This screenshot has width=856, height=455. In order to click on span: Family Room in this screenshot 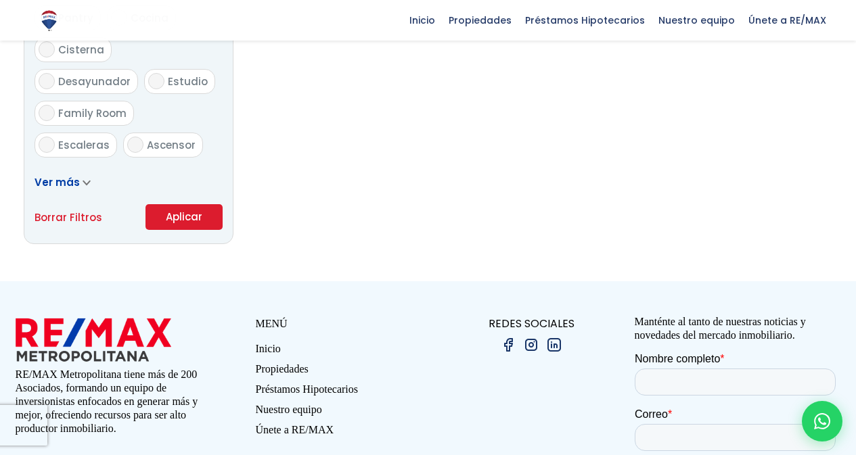, I will do `click(92, 113)`.